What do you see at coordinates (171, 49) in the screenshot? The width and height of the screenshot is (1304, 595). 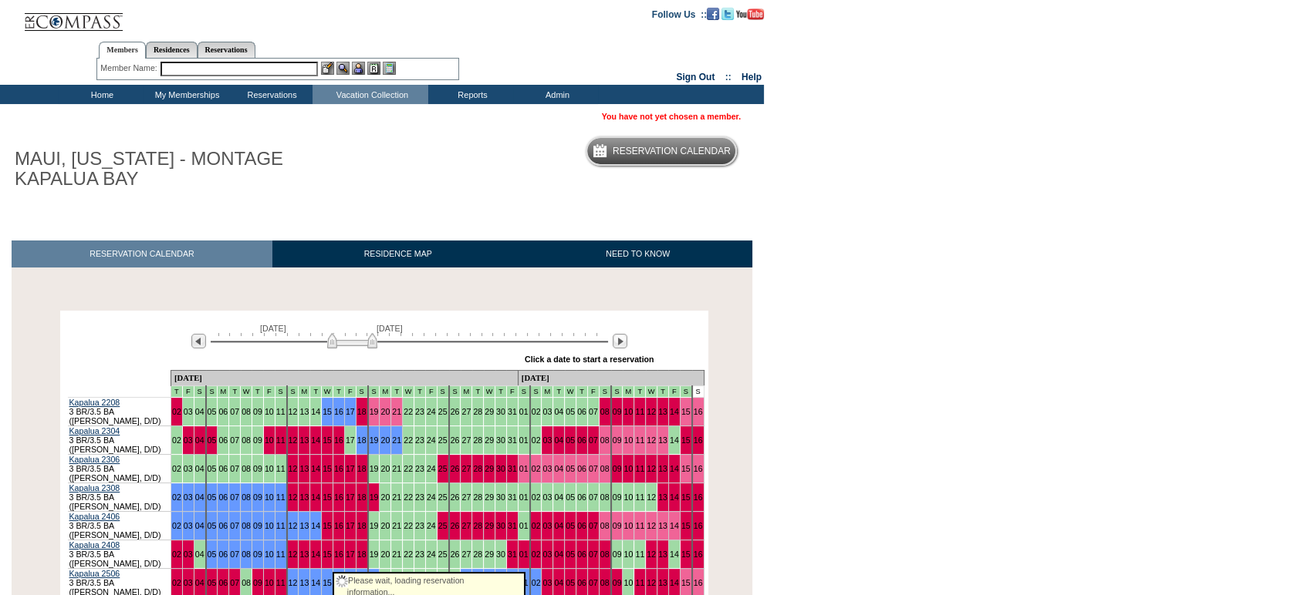 I see `a: Residences` at bounding box center [171, 49].